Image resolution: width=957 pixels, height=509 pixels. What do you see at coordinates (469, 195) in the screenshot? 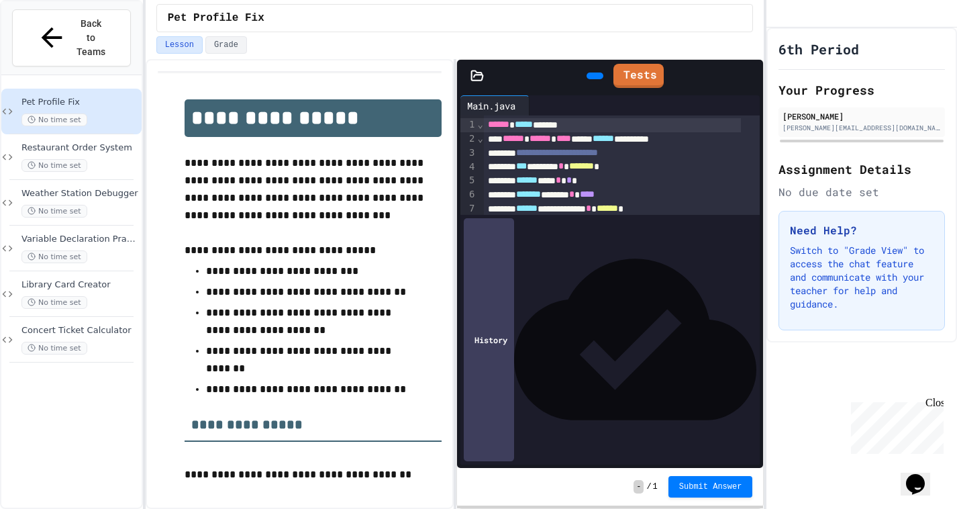
I see `div: 6` at bounding box center [469, 195].